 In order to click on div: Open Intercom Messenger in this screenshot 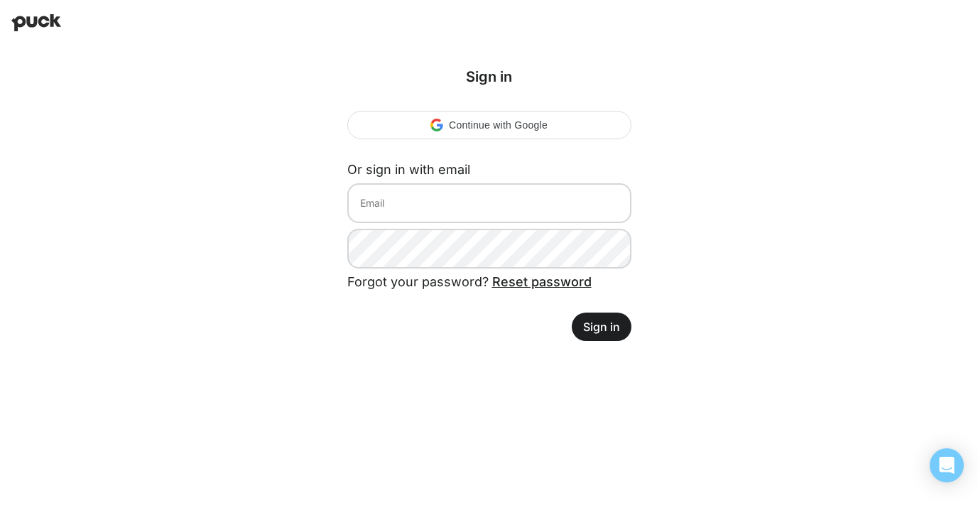, I will do `click(946, 465)`.